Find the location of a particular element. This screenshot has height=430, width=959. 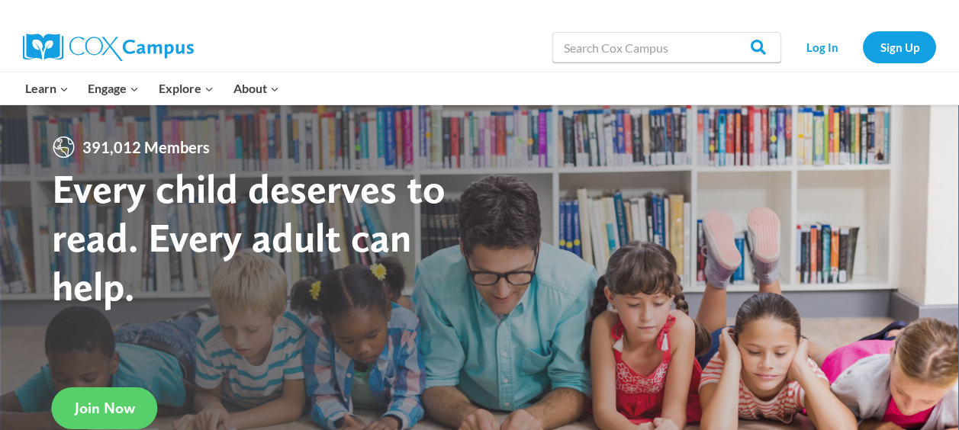

nav: Secondary Navigation is located at coordinates (862, 47).